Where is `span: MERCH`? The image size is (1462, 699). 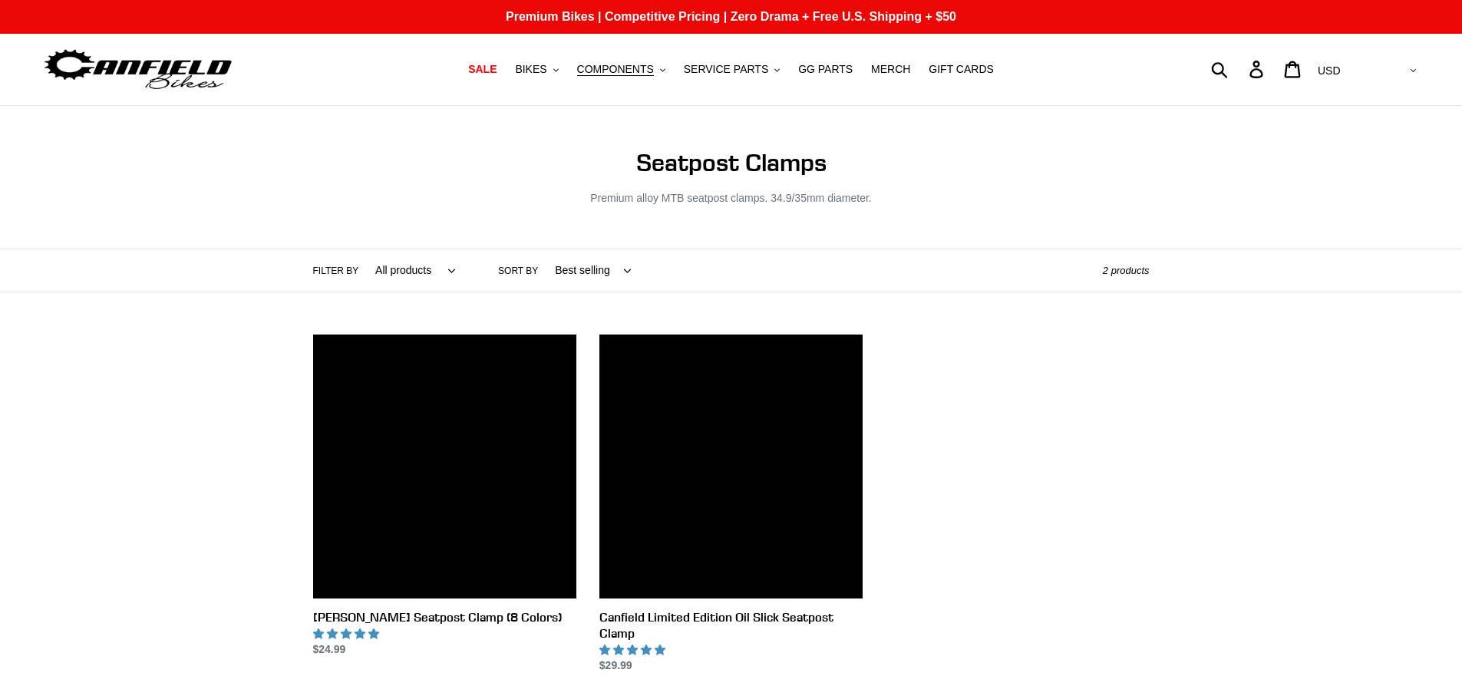 span: MERCH is located at coordinates (890, 69).